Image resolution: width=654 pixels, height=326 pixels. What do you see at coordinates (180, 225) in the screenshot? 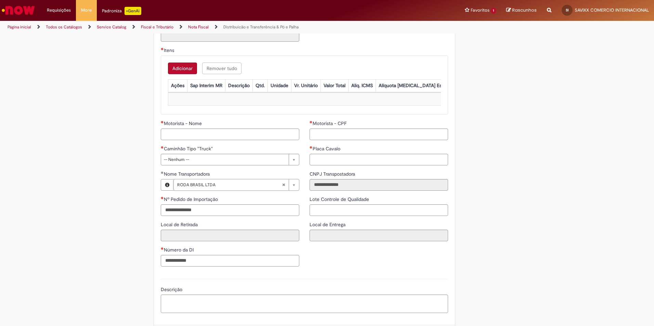
I see `span: Somente leitura - Local de Retirada` at bounding box center [180, 225].